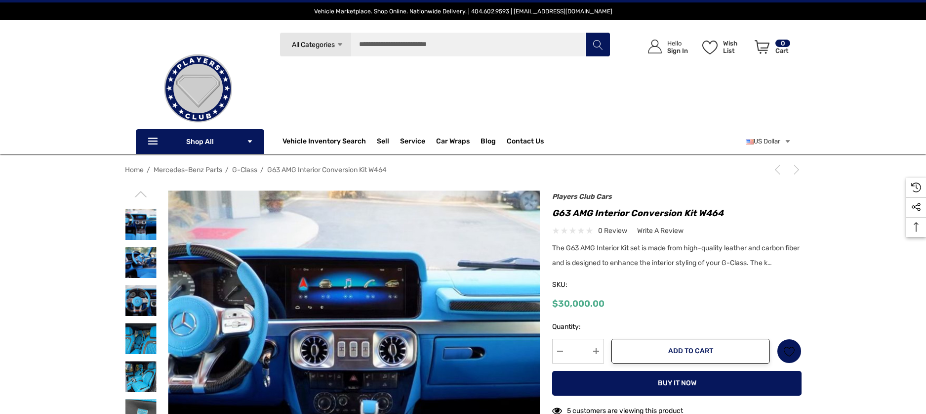  I want to click on a: Sign in, so click(665, 46).